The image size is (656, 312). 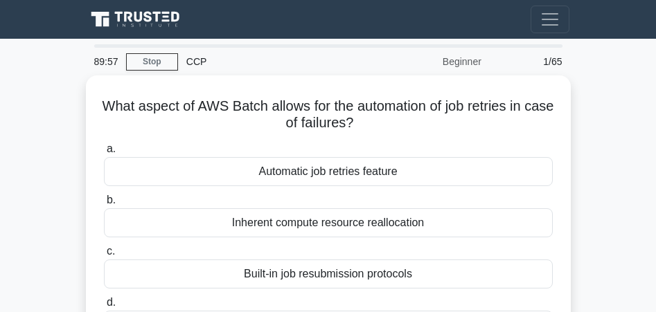 What do you see at coordinates (429, 62) in the screenshot?
I see `div: Beginner` at bounding box center [429, 62].